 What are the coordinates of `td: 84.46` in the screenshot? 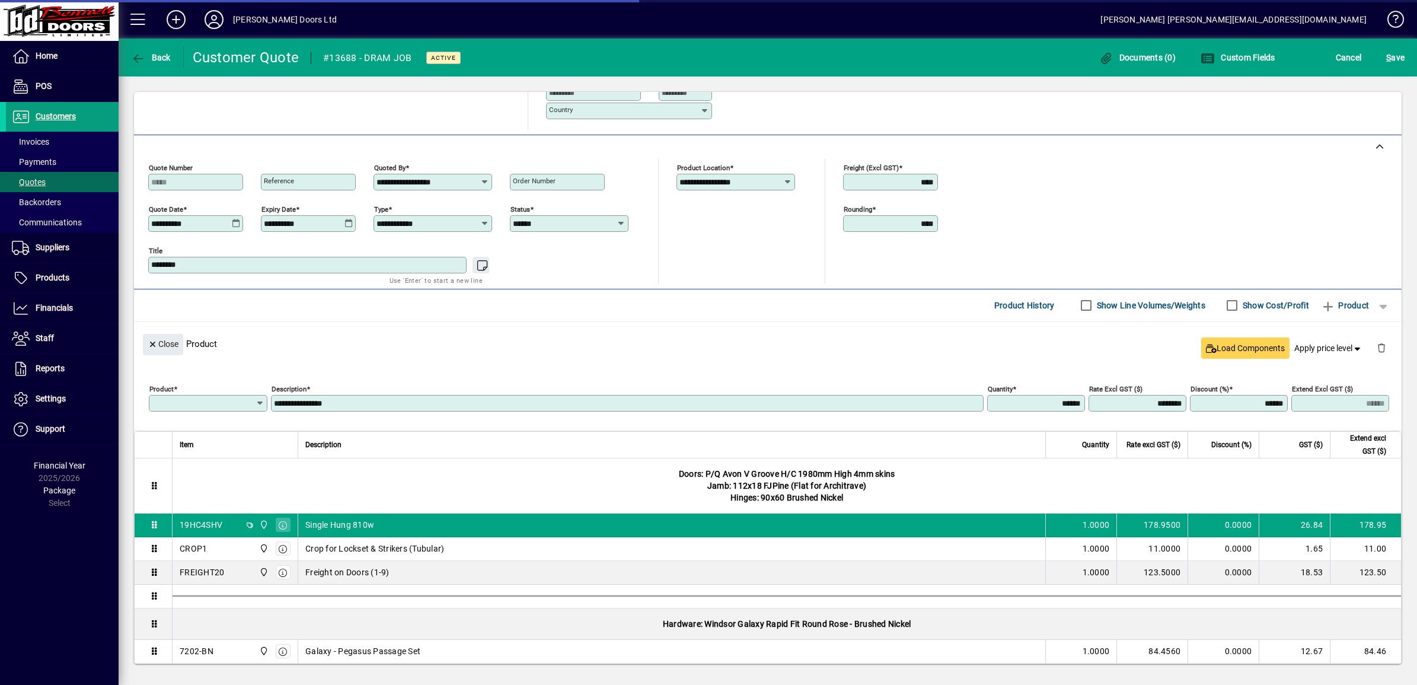 It's located at (1365, 652).